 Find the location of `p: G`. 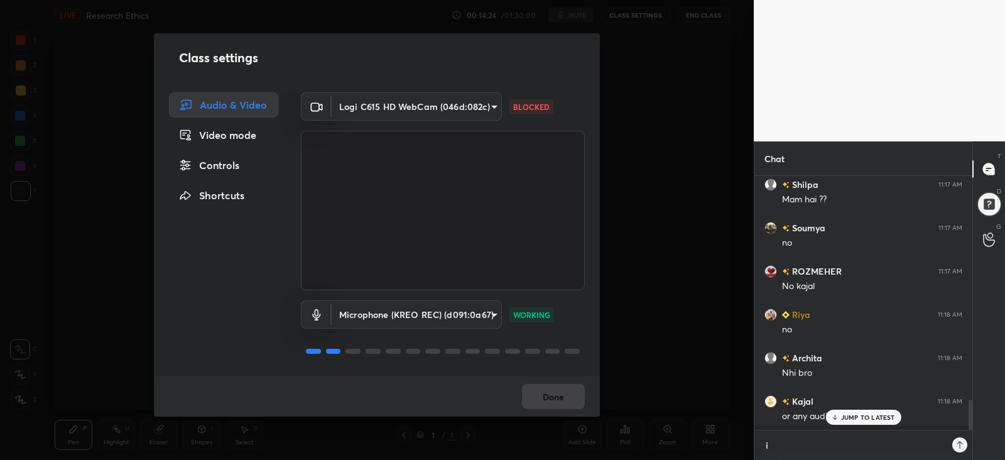

p: G is located at coordinates (999, 226).